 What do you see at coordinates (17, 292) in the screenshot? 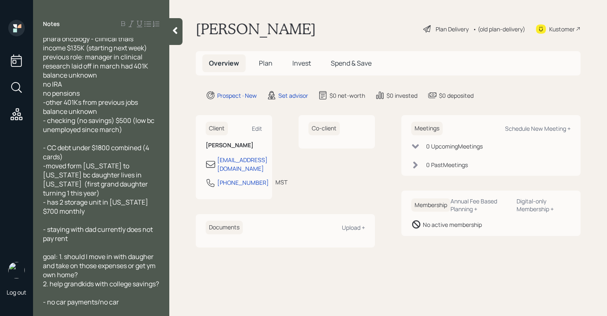
I see `div: Log out` at bounding box center [17, 292].